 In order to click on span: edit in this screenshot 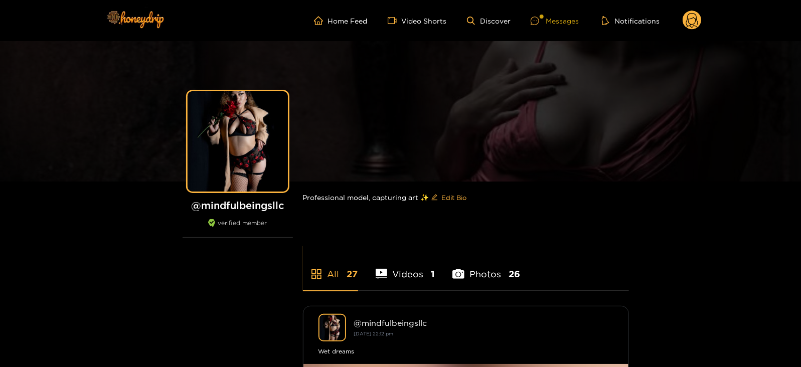, I will do `click(434, 198)`.